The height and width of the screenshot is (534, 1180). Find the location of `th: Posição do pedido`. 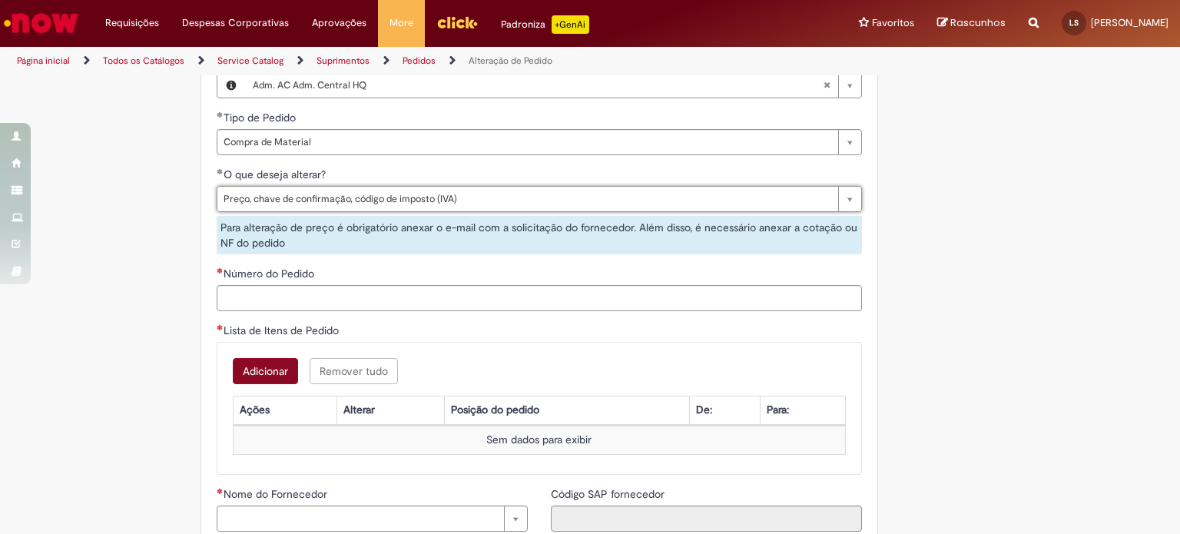

th: Posição do pedido is located at coordinates (567, 410).